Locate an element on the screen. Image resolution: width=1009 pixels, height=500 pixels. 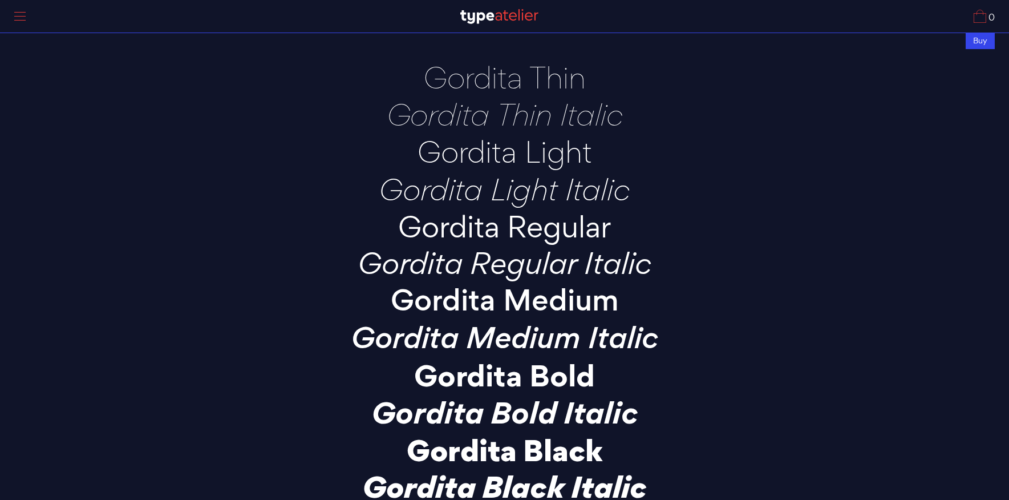
p: Gordita Bold is located at coordinates (505, 375).